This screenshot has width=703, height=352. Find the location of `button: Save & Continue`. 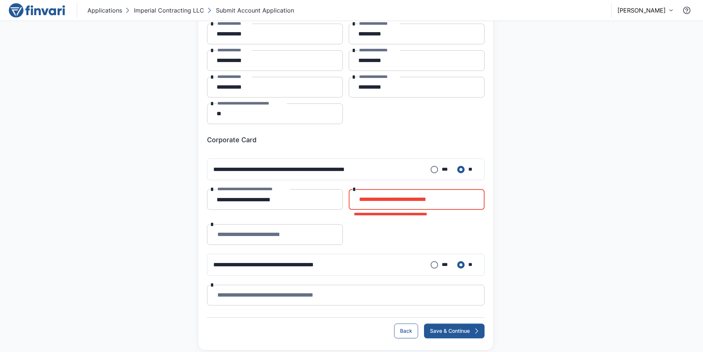

button: Save & Continue is located at coordinates (454, 331).